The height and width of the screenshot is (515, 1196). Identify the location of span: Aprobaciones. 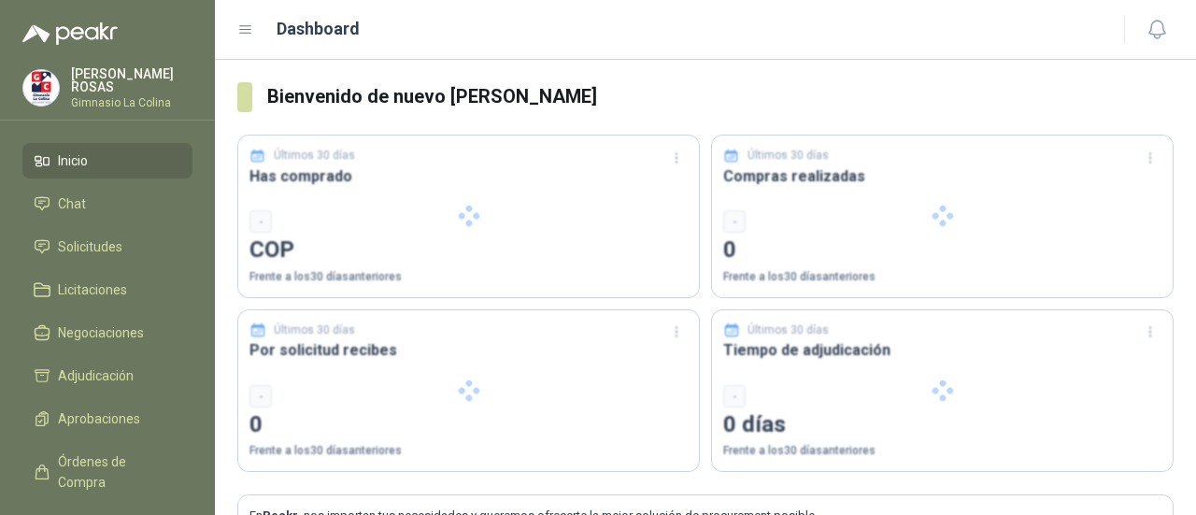
(99, 418).